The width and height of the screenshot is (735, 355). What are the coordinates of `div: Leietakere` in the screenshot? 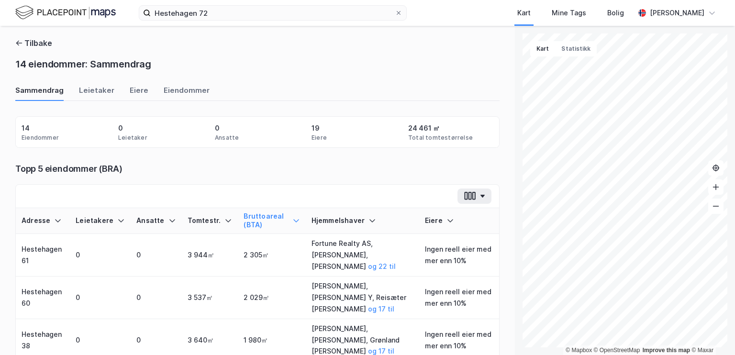 It's located at (100, 221).